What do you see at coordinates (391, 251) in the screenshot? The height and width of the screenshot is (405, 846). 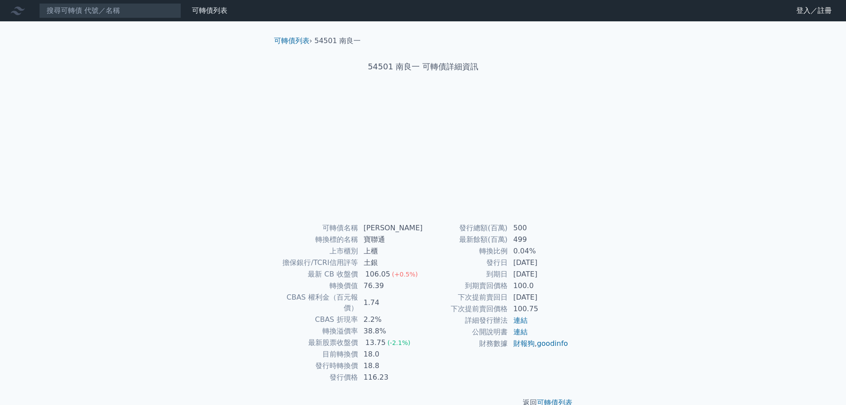 I see `td: 上櫃` at bounding box center [391, 251].